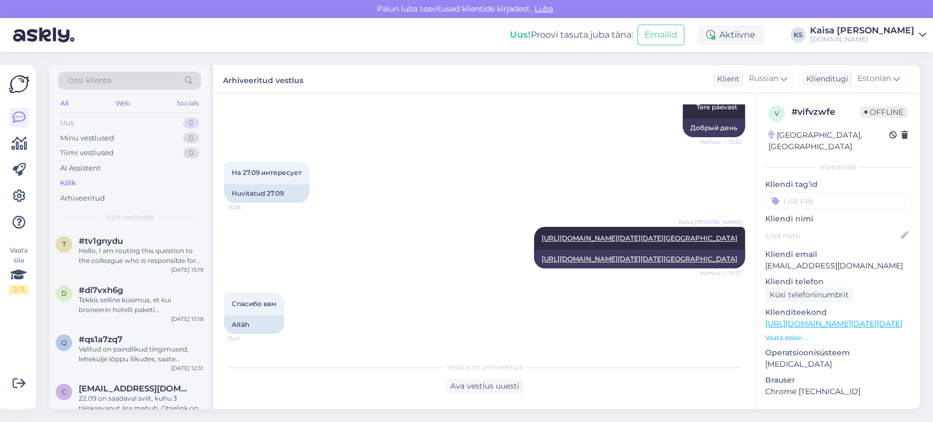  I want to click on div: Küsi telefoninumbrit, so click(809, 295).